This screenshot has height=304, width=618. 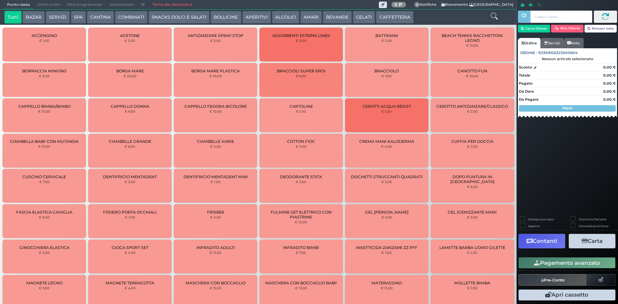 I want to click on span: BORSA MARE PLASTICA, so click(x=215, y=71).